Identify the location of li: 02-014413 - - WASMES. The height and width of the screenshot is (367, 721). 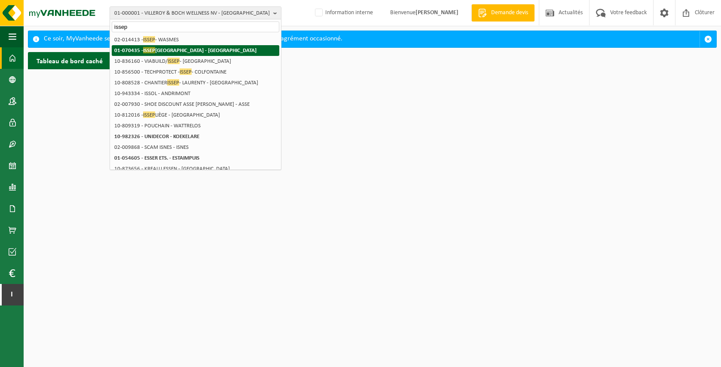
(196, 40).